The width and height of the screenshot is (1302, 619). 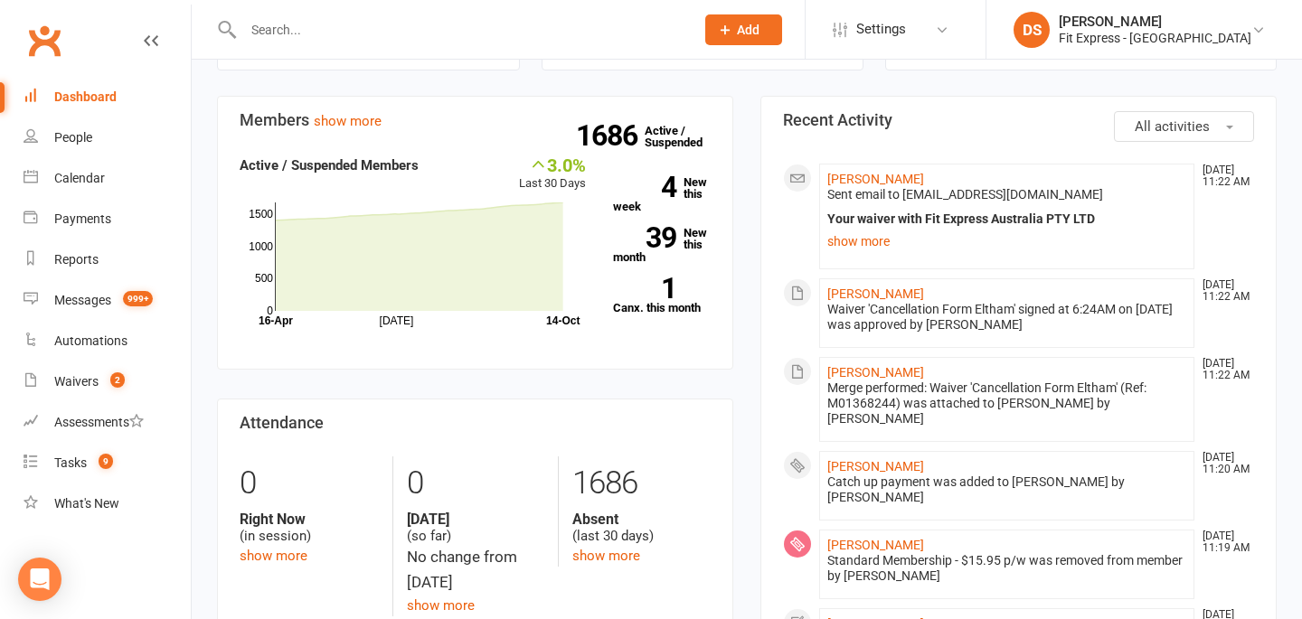 I want to click on div: Your waiver with Fit Express Australia PTY LTD, so click(x=1007, y=219).